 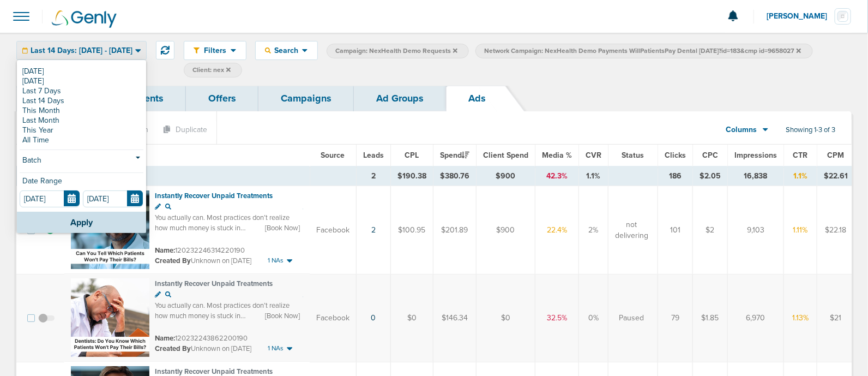 I want to click on a: Campaigns, so click(x=306, y=98).